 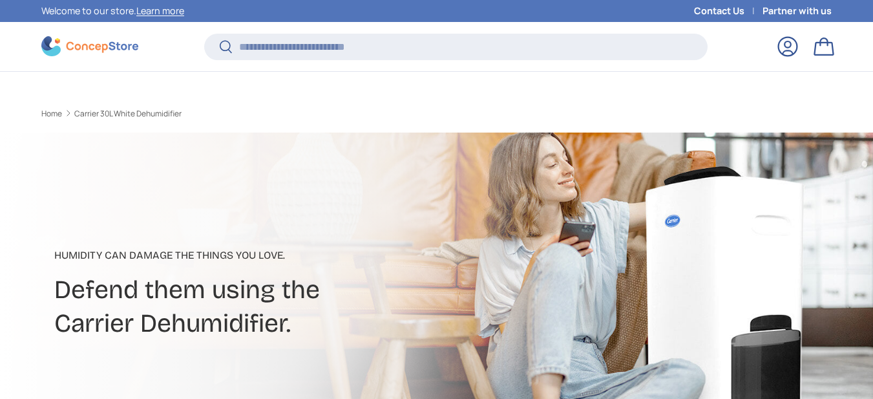 What do you see at coordinates (112, 11) in the screenshot?
I see `p: Welcome to our store.` at bounding box center [112, 11].